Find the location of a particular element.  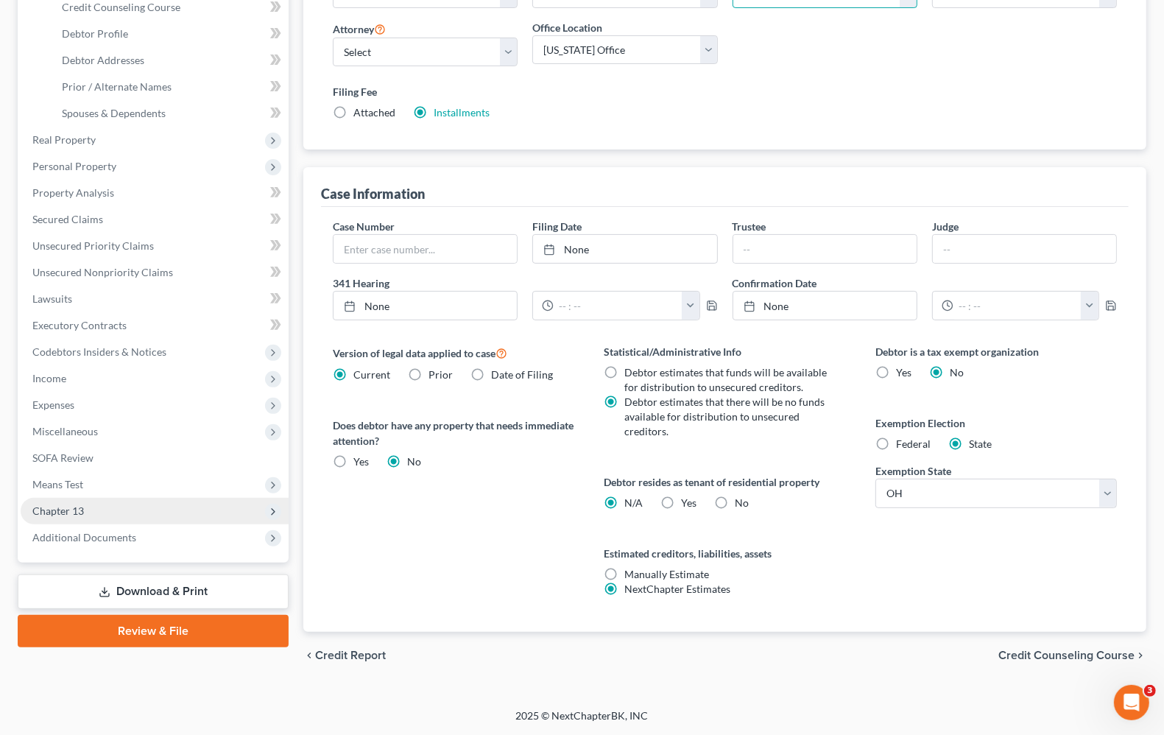

a: Debtor Profile is located at coordinates (169, 34).